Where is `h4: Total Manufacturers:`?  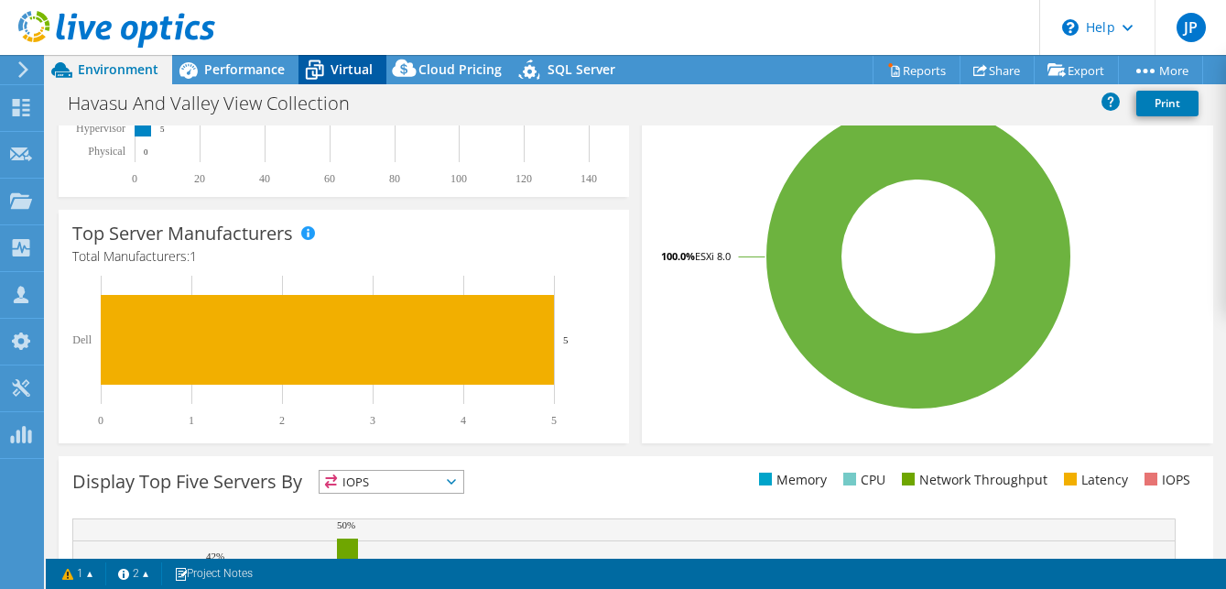
h4: Total Manufacturers: is located at coordinates (343, 256).